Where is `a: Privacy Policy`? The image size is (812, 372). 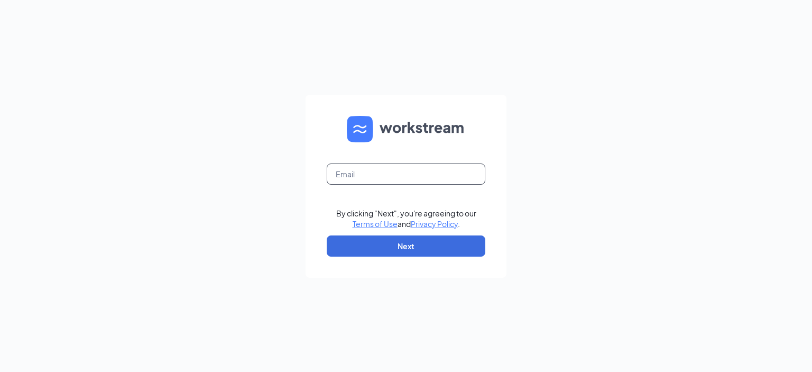
a: Privacy Policy is located at coordinates (434, 224).